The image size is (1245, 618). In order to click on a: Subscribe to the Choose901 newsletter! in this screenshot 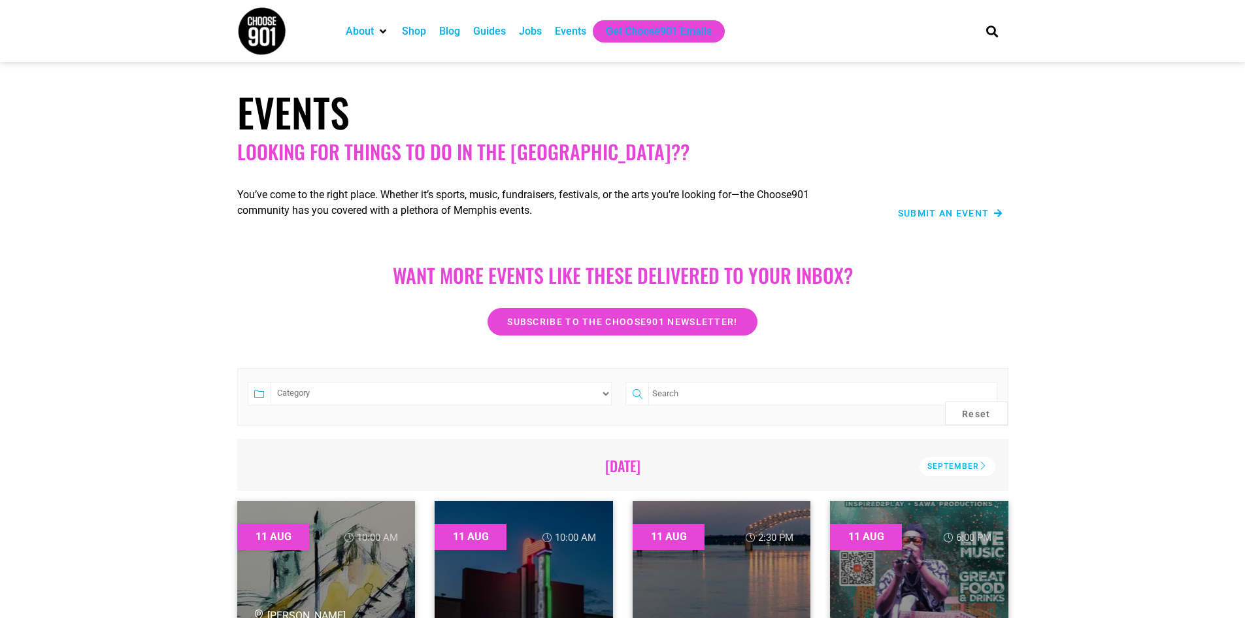, I will do `click(622, 322)`.